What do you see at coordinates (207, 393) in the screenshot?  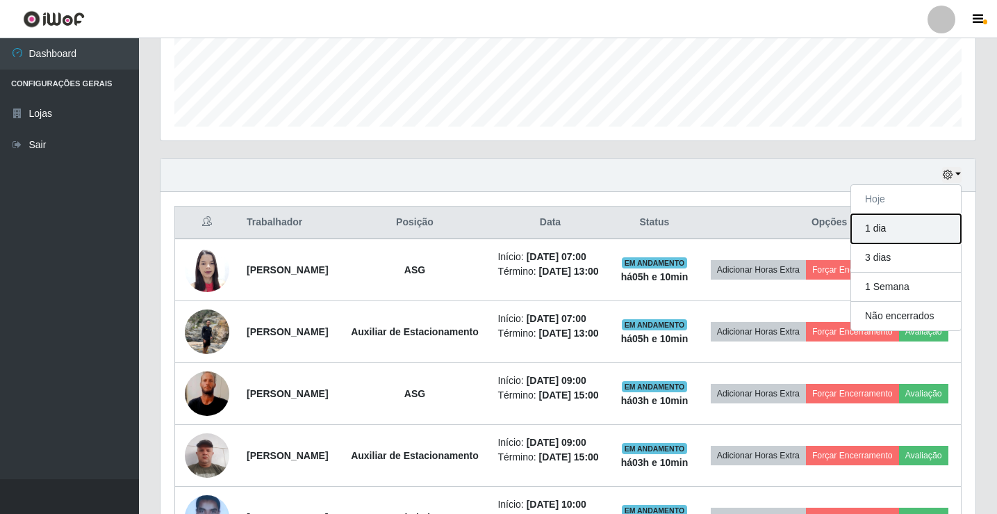 I see `img: 1751591398028.jpeg` at bounding box center [207, 393].